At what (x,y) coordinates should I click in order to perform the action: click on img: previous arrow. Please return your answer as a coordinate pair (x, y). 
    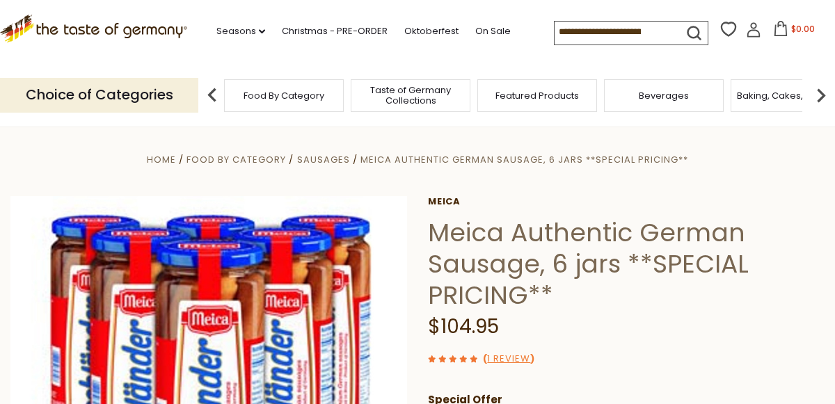
    Looking at the image, I should click on (212, 95).